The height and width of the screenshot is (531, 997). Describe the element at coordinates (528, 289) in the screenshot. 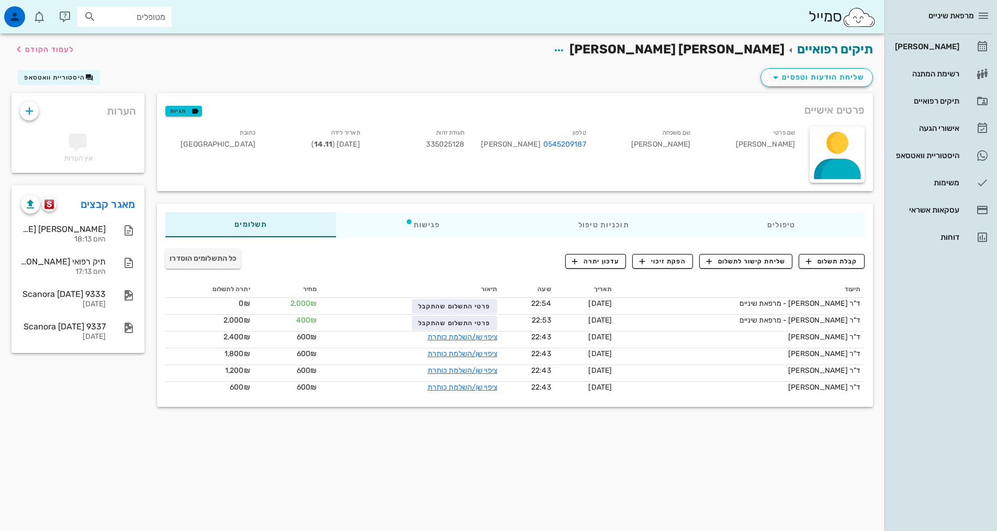

I see `th: שעה` at that location.